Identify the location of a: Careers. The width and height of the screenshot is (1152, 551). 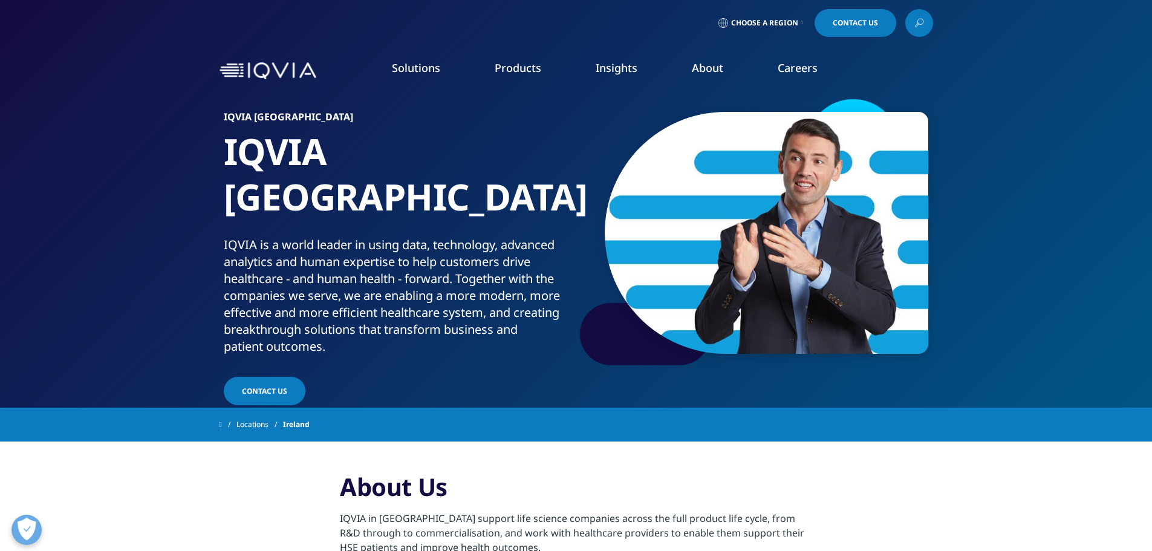
(798, 68).